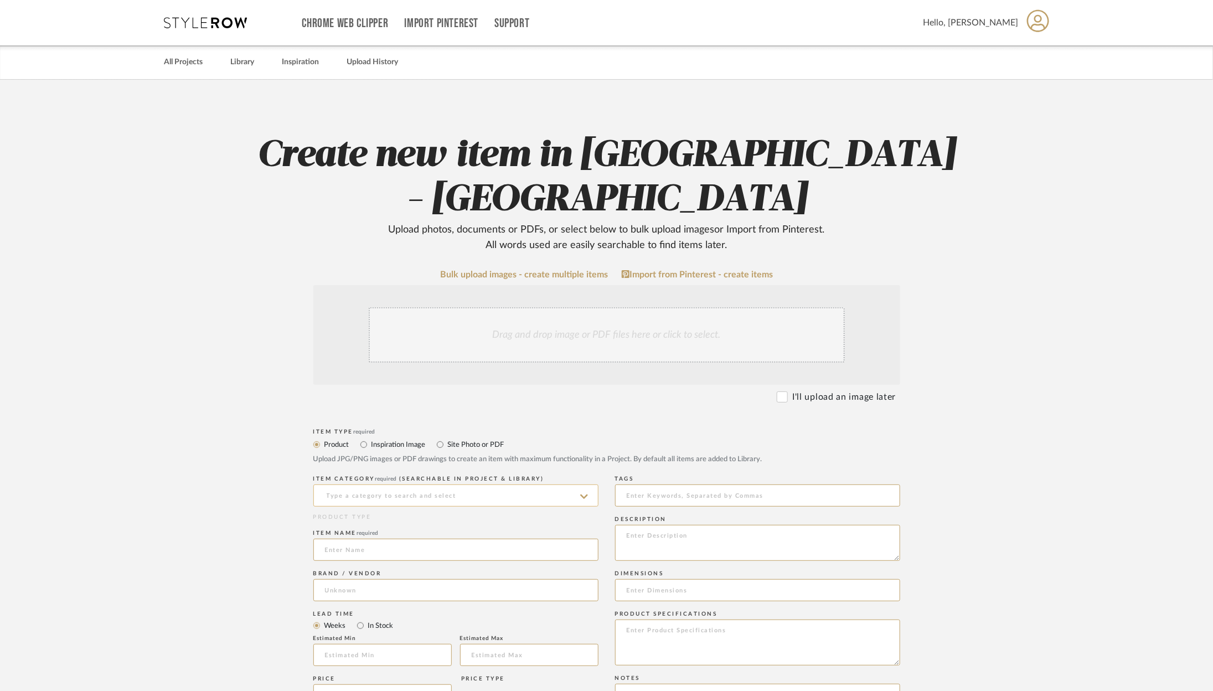 The image size is (1213, 691). What do you see at coordinates (512, 23) in the screenshot?
I see `a: Support` at bounding box center [512, 23].